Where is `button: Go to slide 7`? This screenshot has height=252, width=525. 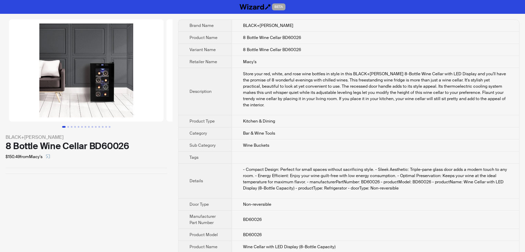 button: Go to slide 7 is located at coordinates (85, 127).